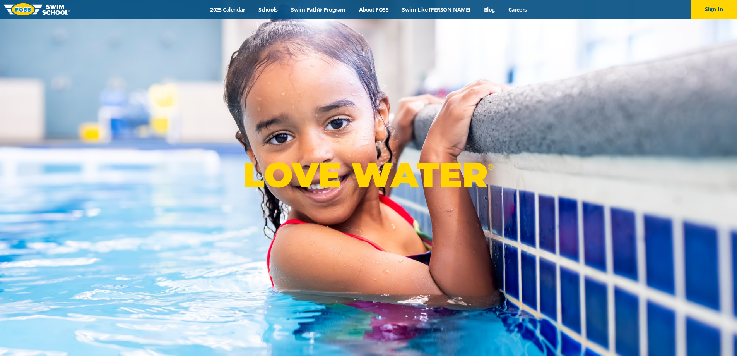 This screenshot has height=356, width=737. What do you see at coordinates (268, 9) in the screenshot?
I see `a: Schools` at bounding box center [268, 9].